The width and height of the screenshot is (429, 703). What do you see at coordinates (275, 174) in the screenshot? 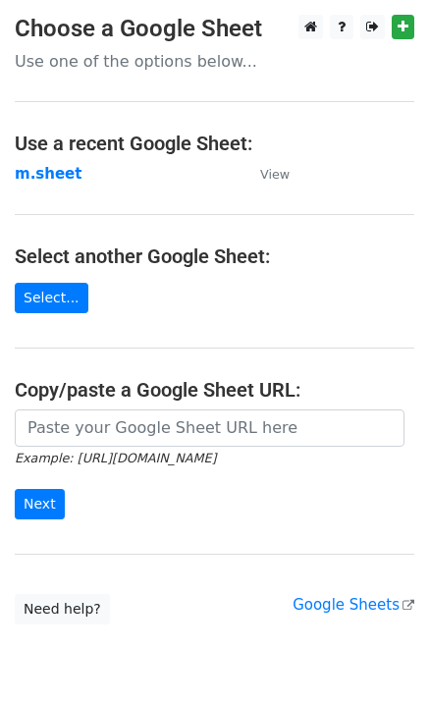
I see `small: View` at bounding box center [275, 174].